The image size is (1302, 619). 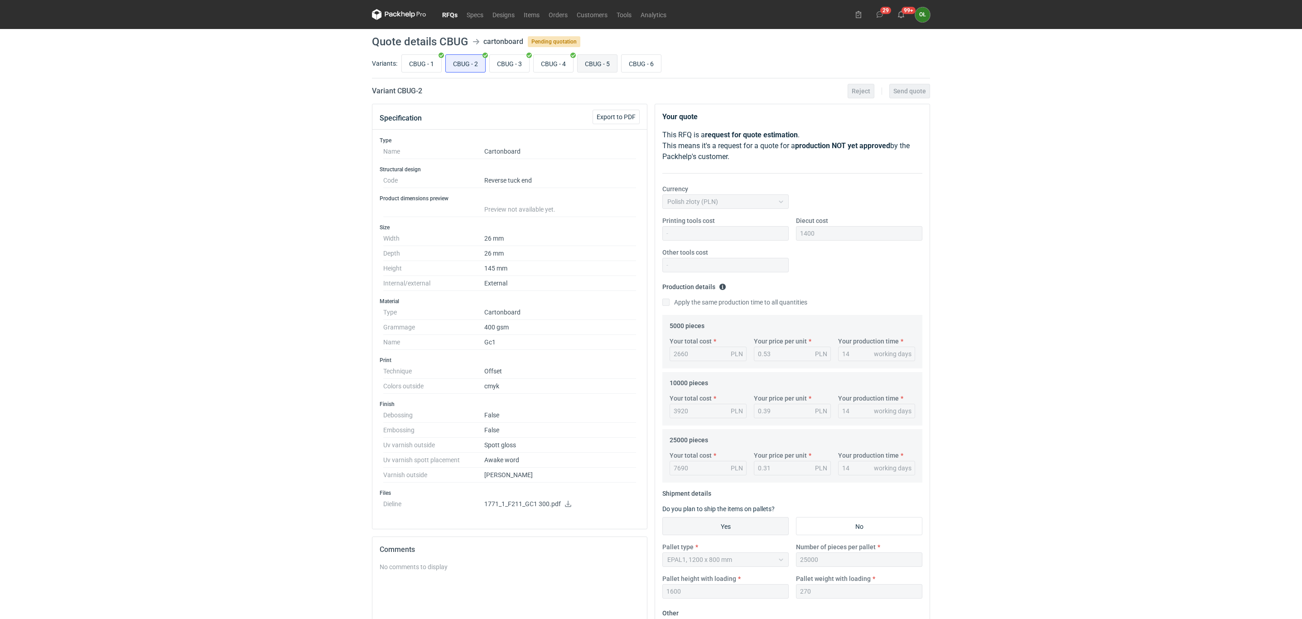 What do you see at coordinates (475, 15) in the screenshot?
I see `a: Specs` at bounding box center [475, 15].